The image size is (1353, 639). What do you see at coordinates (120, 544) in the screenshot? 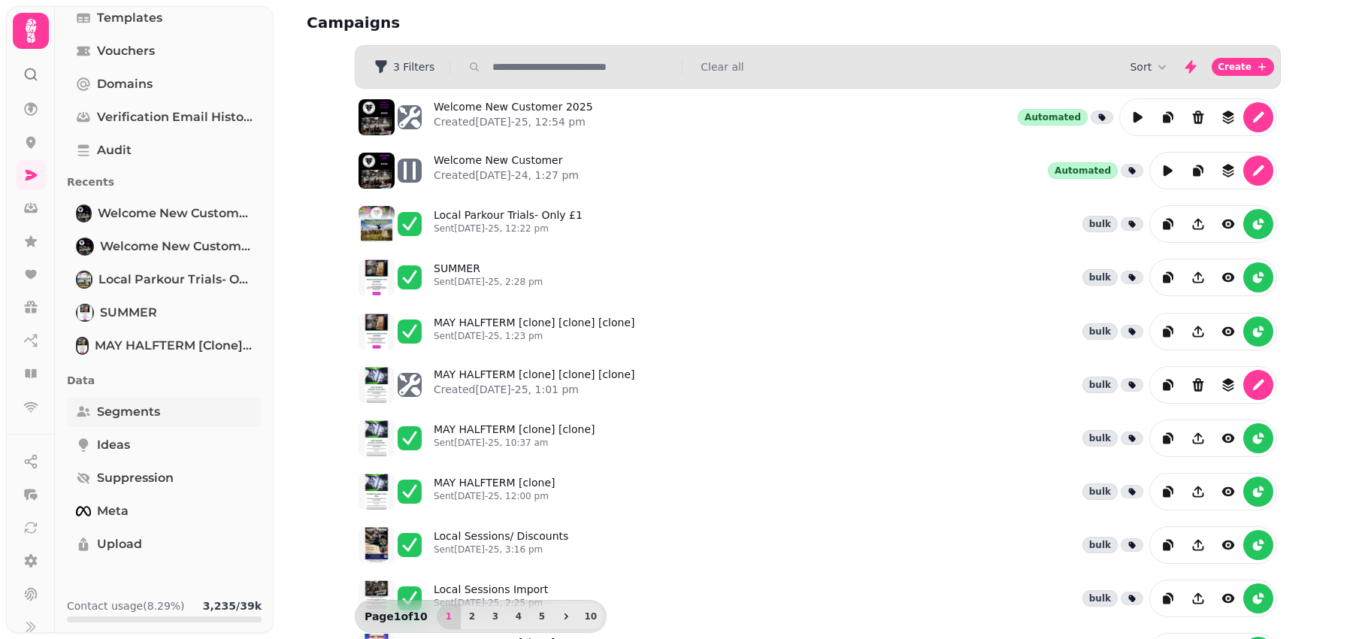
I see `span: Upload` at bounding box center [120, 544].